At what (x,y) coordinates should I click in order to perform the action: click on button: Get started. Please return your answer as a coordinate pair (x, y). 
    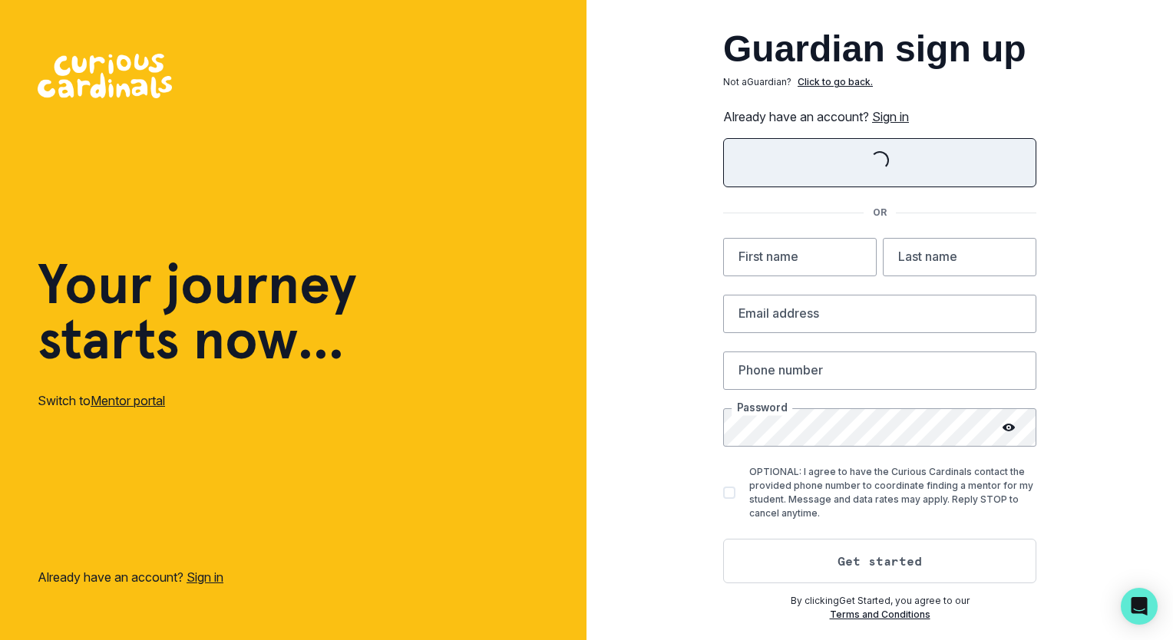
    Looking at the image, I should click on (880, 561).